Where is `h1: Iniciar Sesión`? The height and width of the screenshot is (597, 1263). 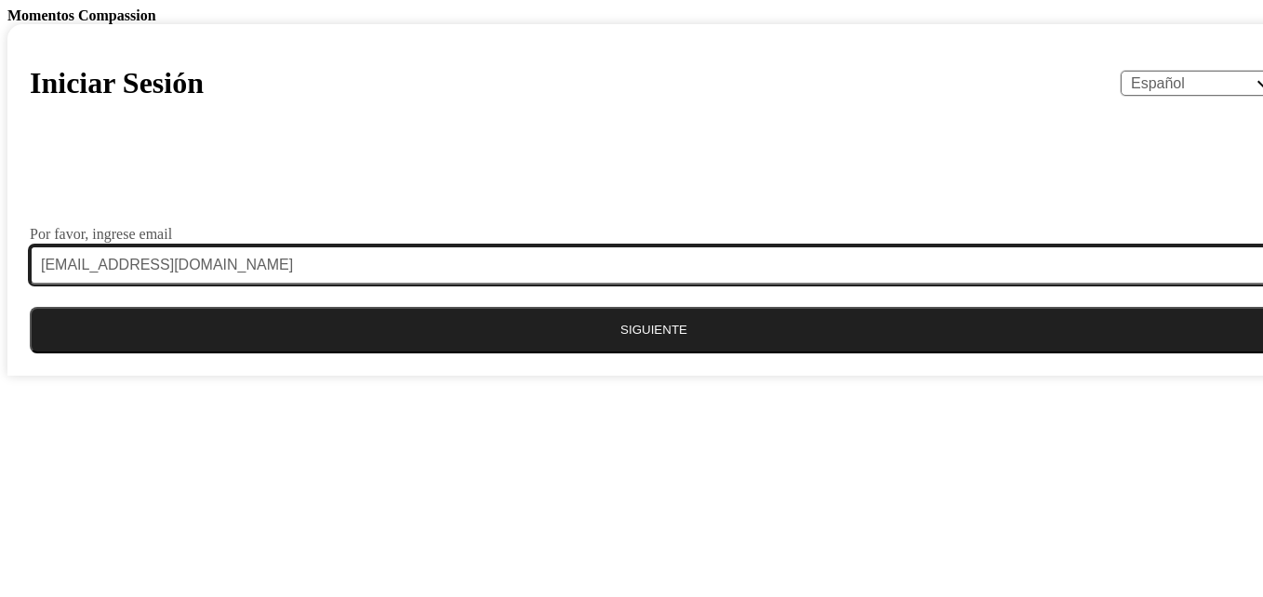
h1: Iniciar Sesión is located at coordinates (116, 83).